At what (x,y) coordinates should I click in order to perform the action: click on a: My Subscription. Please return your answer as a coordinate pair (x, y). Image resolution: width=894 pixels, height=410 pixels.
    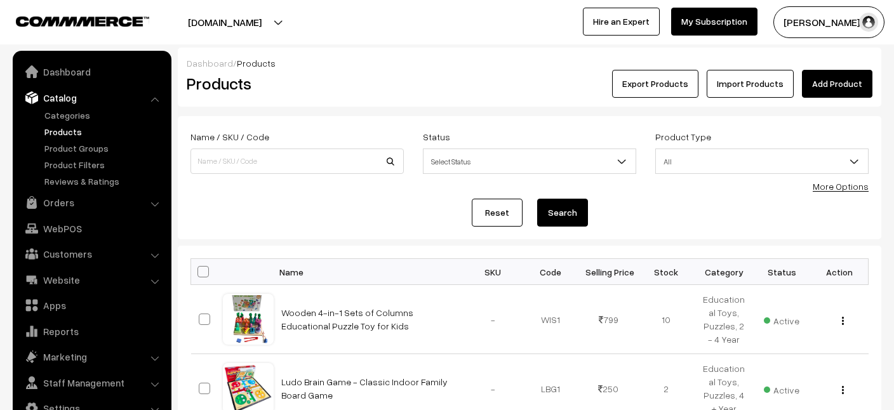
    Looking at the image, I should click on (714, 22).